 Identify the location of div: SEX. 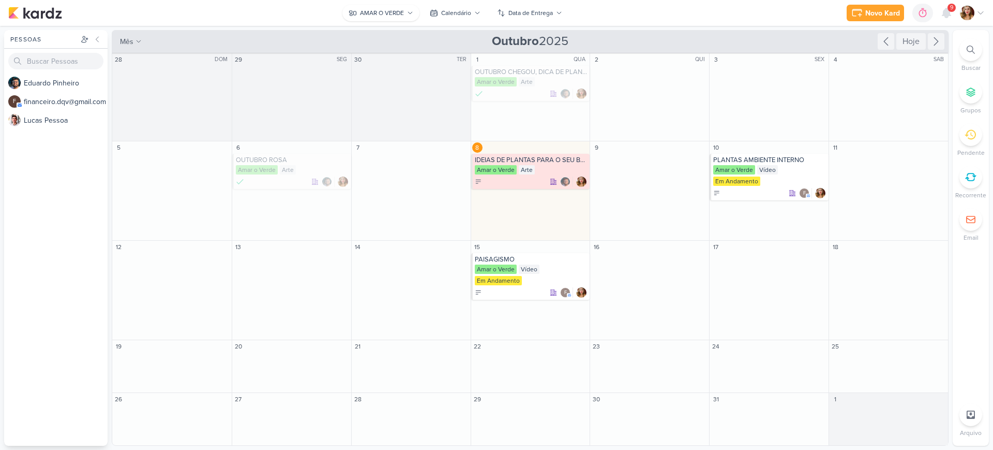
(821, 59).